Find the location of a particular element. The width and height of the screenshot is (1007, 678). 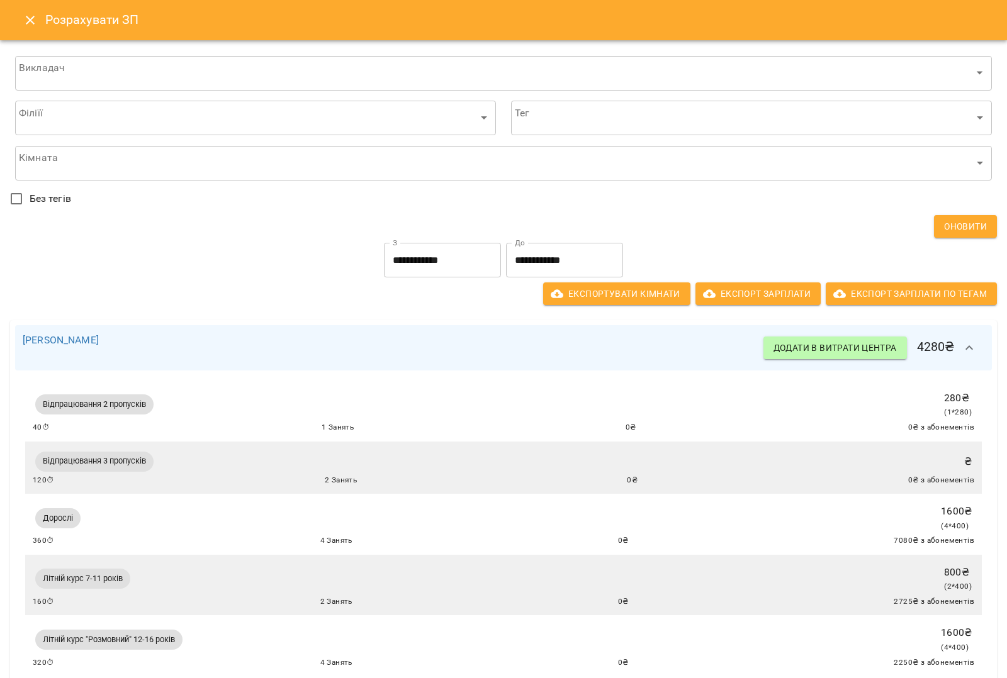

span: ( 2 * 400 ) is located at coordinates (958, 586).